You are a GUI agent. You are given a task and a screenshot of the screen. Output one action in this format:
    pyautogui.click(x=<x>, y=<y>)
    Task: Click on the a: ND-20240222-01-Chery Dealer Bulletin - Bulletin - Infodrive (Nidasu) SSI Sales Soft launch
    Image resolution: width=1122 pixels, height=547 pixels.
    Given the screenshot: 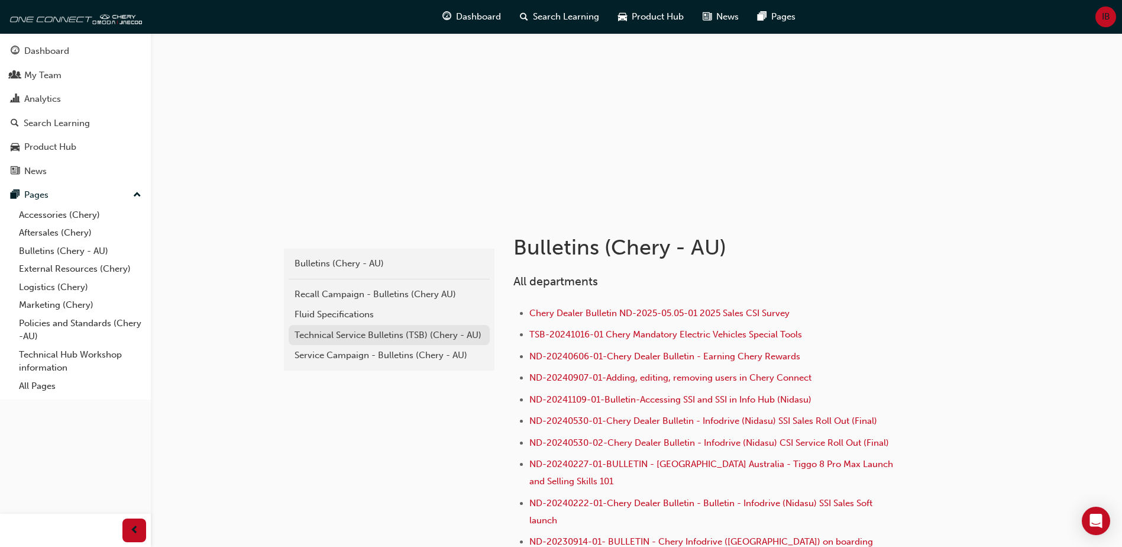 What is the action you would take?
    pyautogui.click(x=702, y=511)
    